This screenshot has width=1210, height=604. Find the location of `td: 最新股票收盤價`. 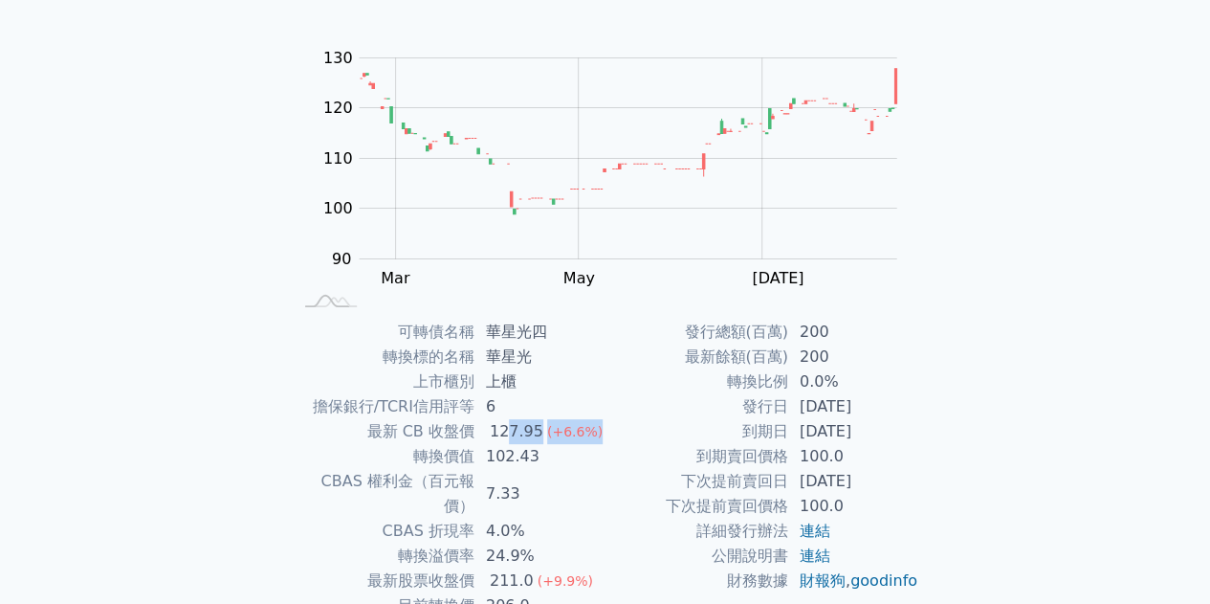

td: 最新股票收盤價 is located at coordinates (383, 581).